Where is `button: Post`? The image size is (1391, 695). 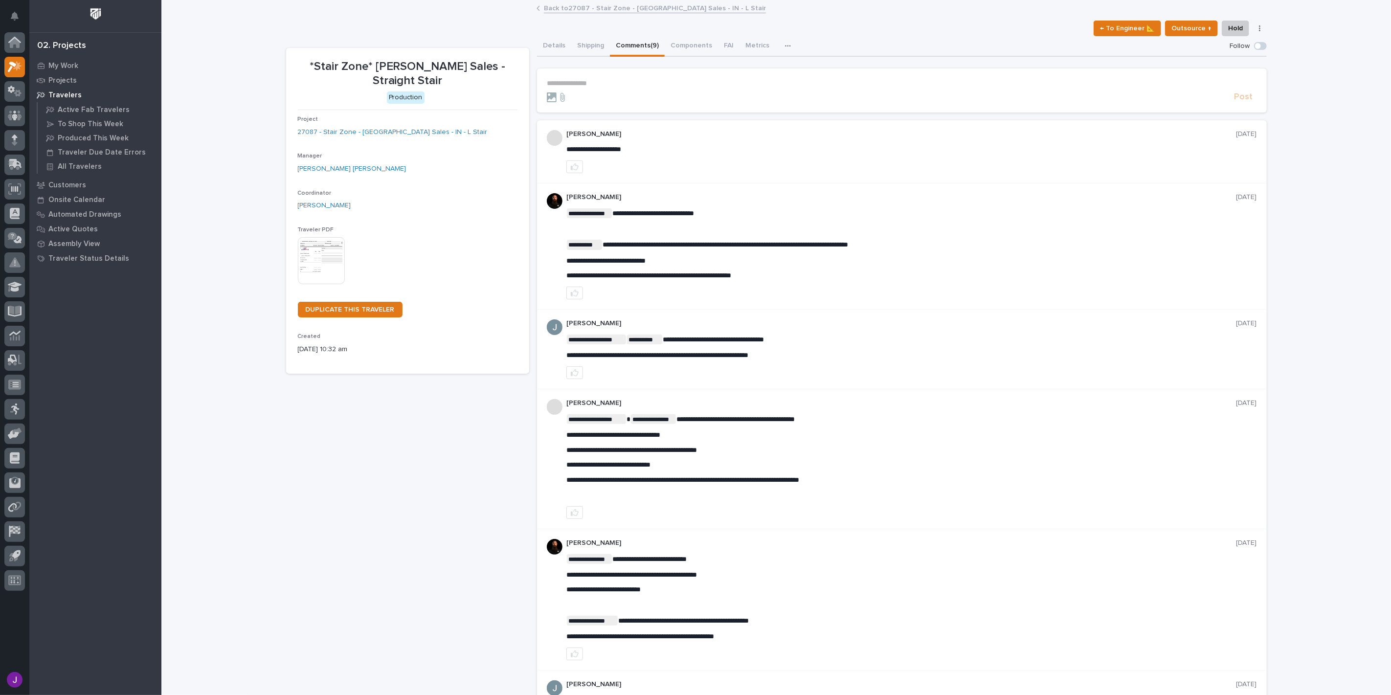
button: Post is located at coordinates (1244, 97).